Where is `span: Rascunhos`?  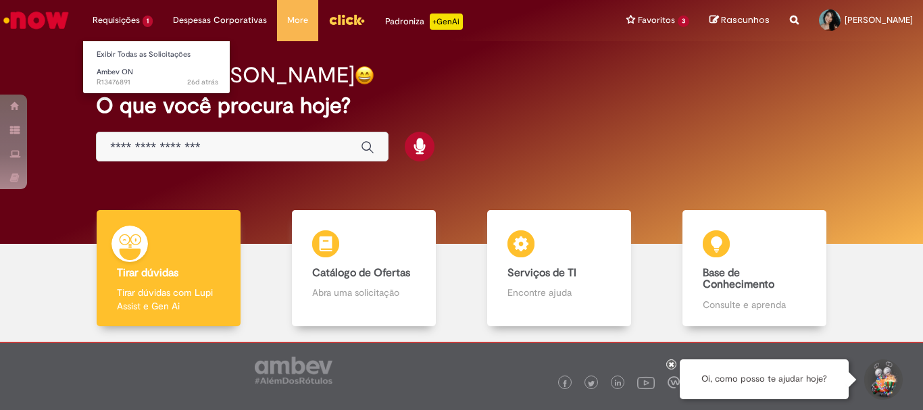 span: Rascunhos is located at coordinates (745, 20).